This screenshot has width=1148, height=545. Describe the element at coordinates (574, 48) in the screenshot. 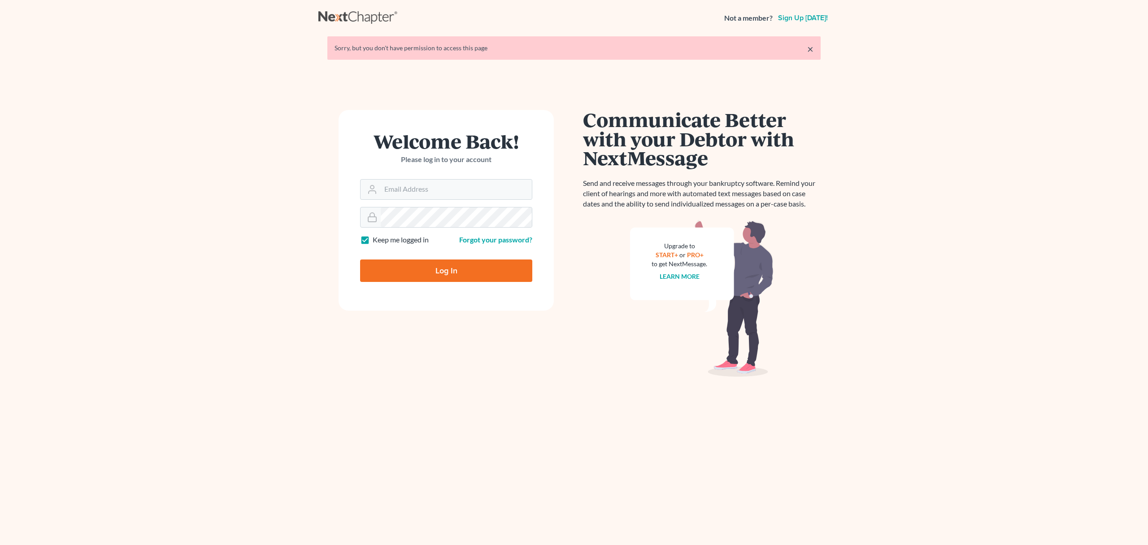

I see `div: Sorry, but you don't have permission to access this page` at that location.